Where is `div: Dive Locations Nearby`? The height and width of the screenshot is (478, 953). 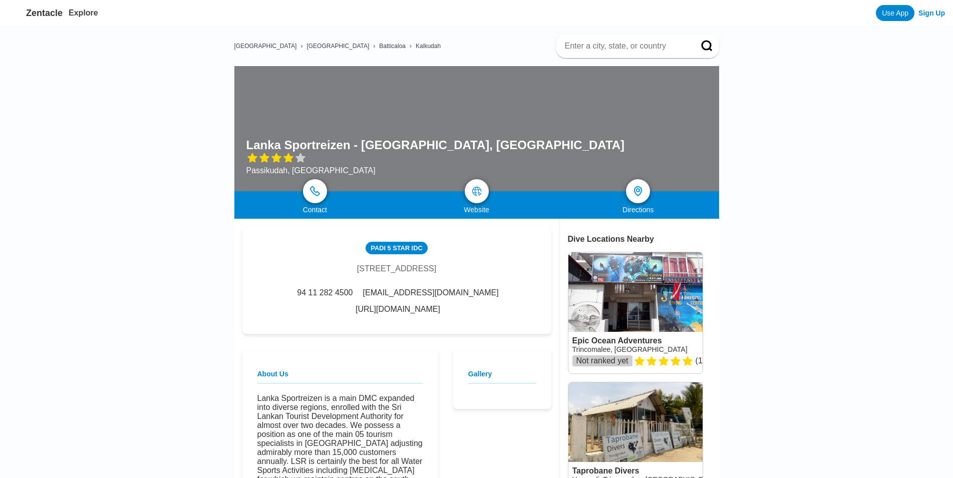 div: Dive Locations Nearby is located at coordinates (643, 239).